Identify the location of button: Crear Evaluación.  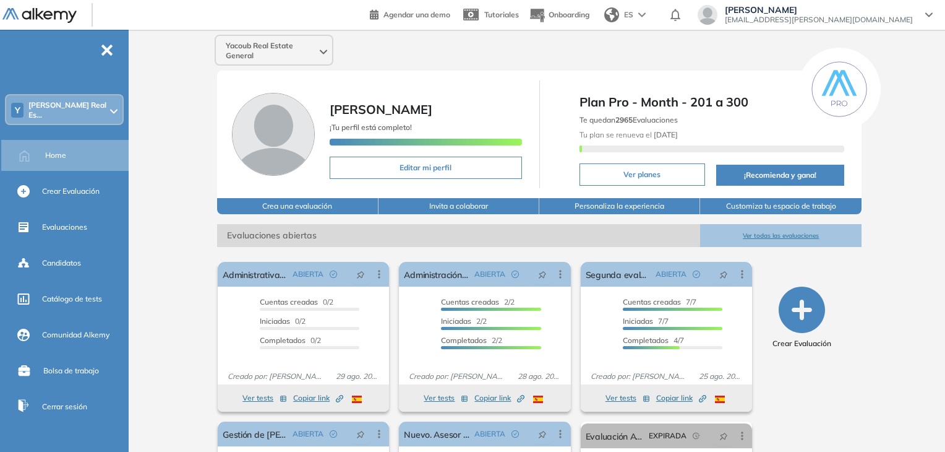
(802, 317).